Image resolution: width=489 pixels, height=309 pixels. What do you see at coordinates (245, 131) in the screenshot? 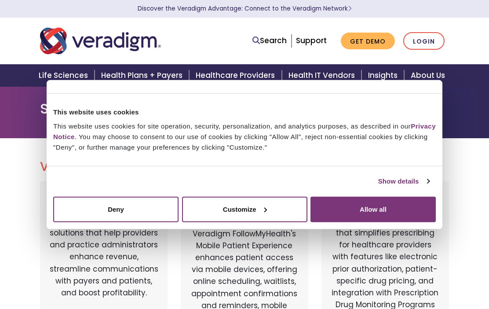
I see `a: Privacy Notice` at bounding box center [245, 131].